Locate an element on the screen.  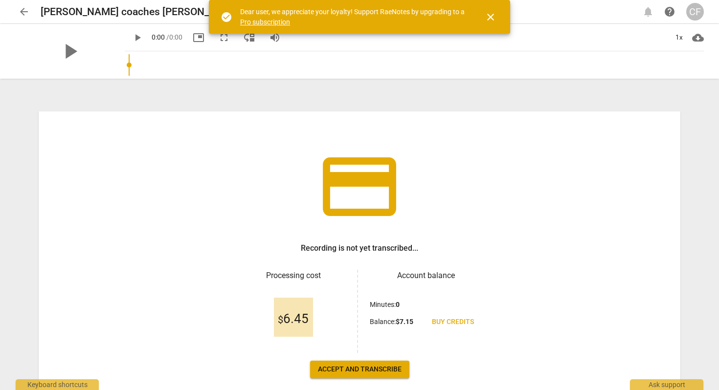
div: Ask support is located at coordinates (666, 385).